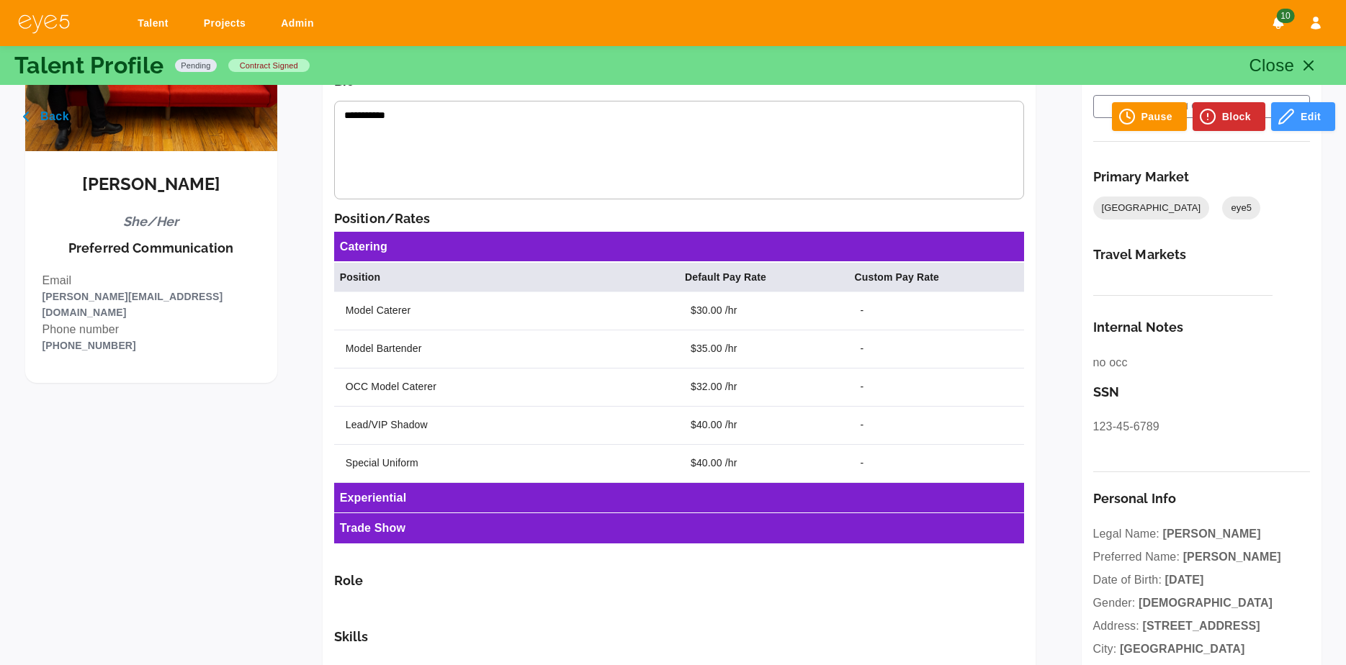 The image size is (1346, 665). I want to click on h6: Catering, so click(364, 246).